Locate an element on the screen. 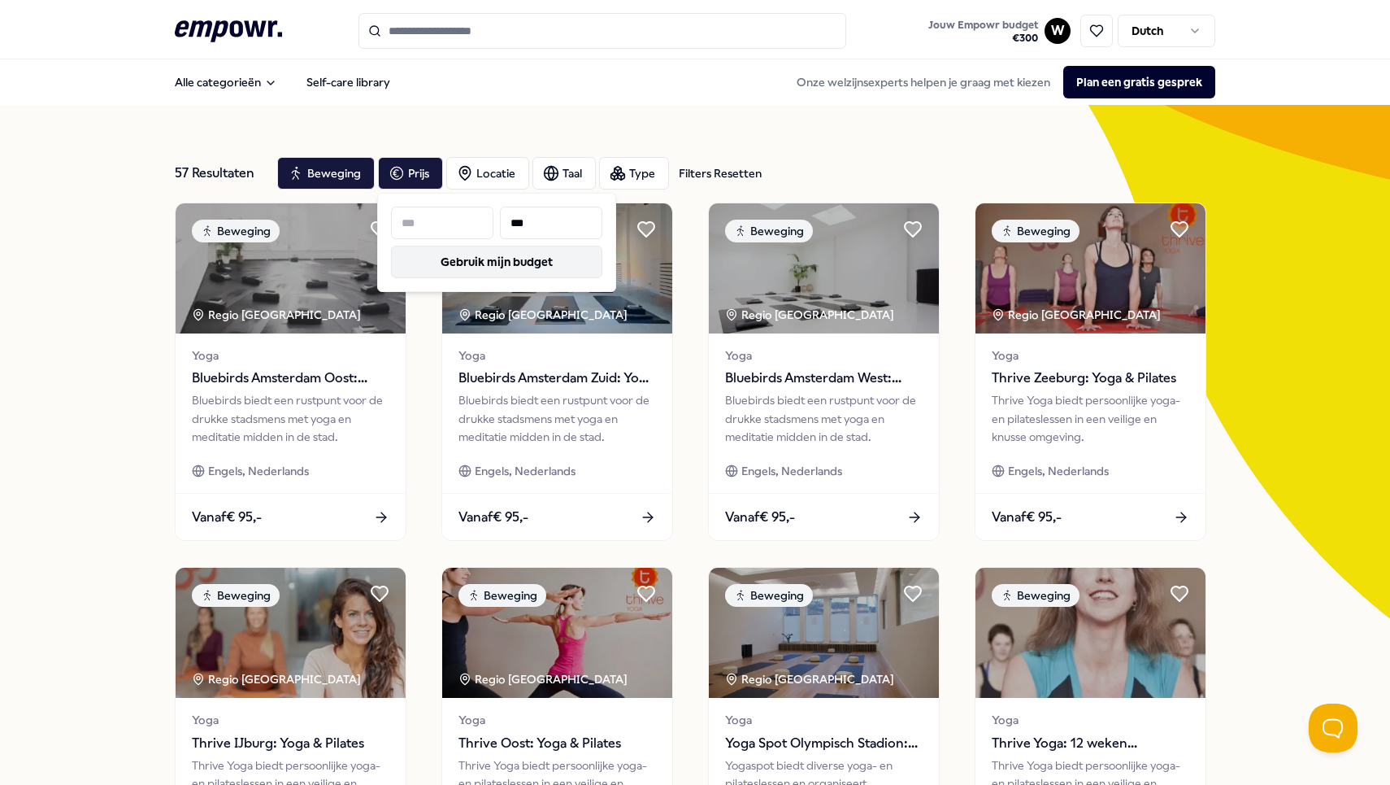 The width and height of the screenshot is (1390, 785). span: Bluebirds Amsterdam Oost: Yoga & Welzijn is located at coordinates (290, 378).